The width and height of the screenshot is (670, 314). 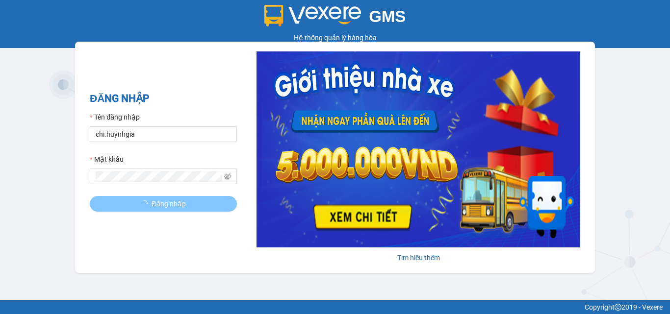 What do you see at coordinates (115, 117) in the screenshot?
I see `label: Tên đăng nhập` at bounding box center [115, 117].